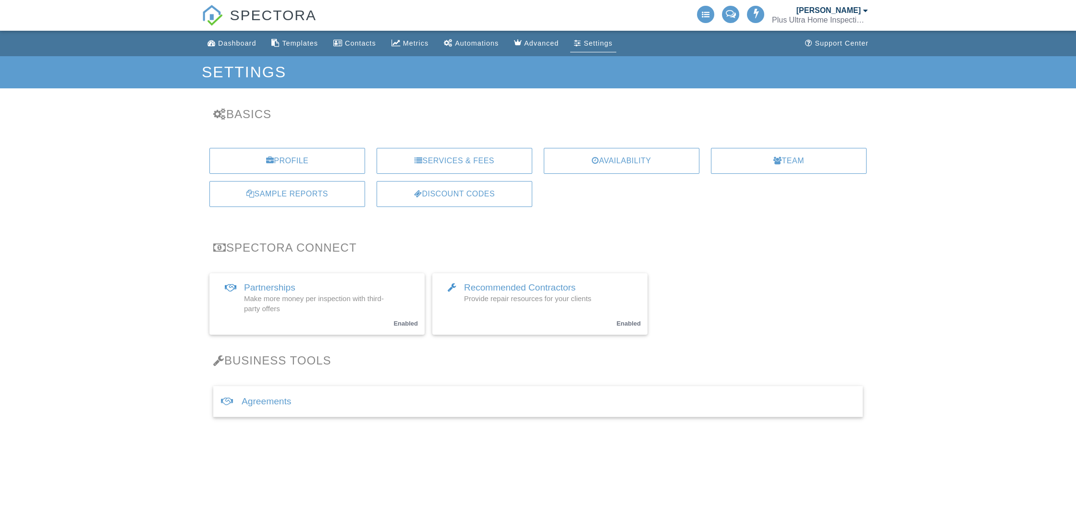  I want to click on div: Templates, so click(300, 43).